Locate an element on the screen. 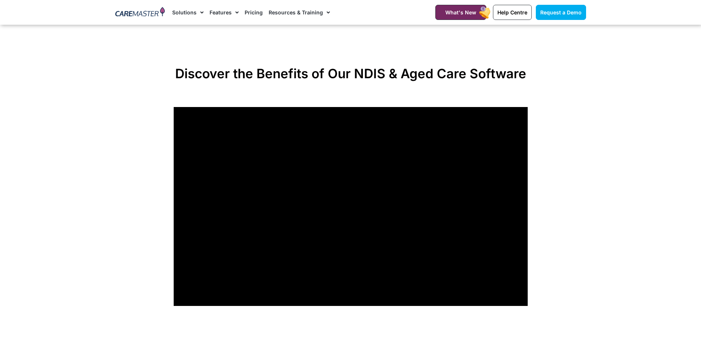 Image resolution: width=701 pixels, height=341 pixels. span: Help Centre is located at coordinates (512, 12).